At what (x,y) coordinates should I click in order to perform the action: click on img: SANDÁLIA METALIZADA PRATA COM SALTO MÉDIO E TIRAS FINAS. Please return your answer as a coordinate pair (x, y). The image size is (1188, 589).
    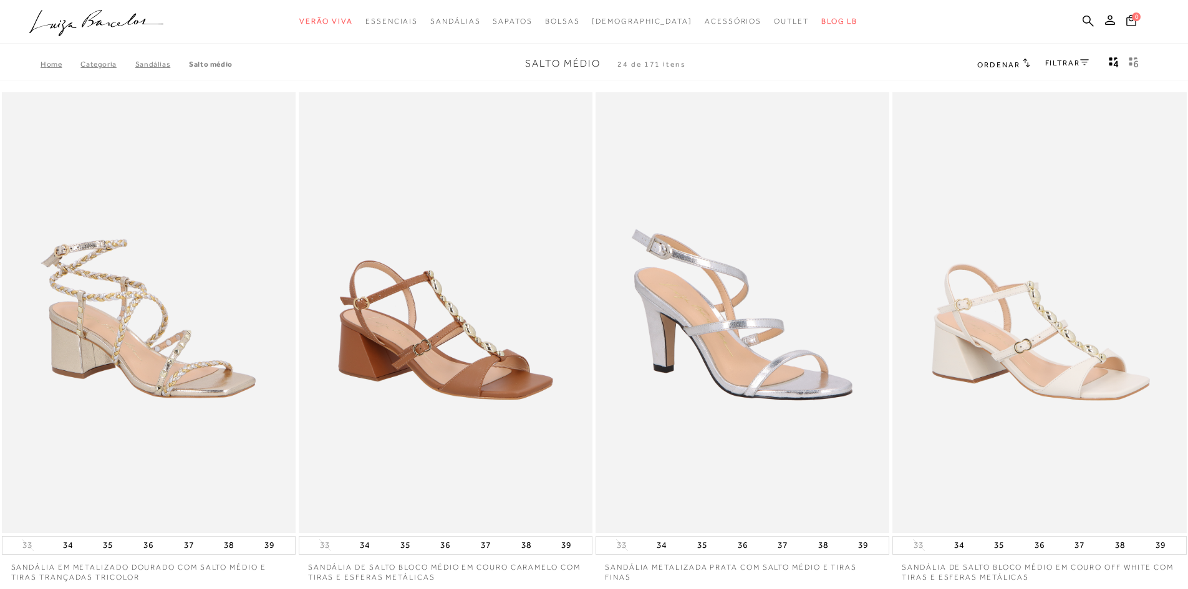
    Looking at the image, I should click on (742, 313).